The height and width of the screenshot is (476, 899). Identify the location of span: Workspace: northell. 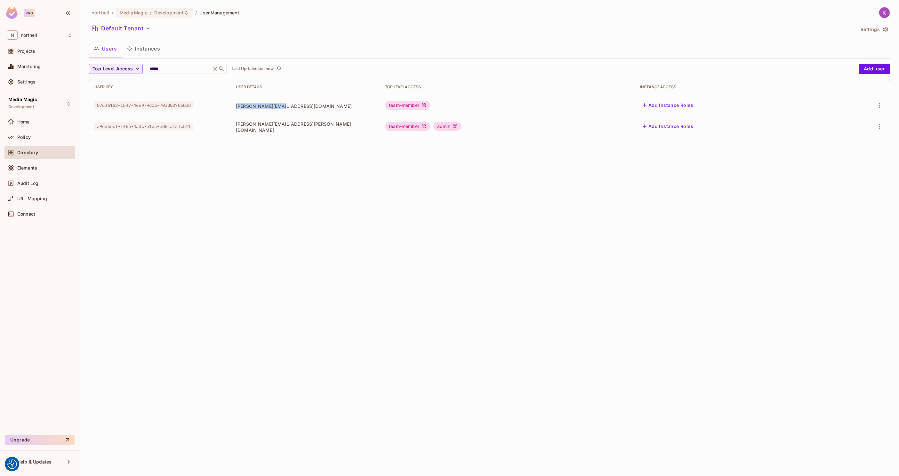
(29, 35).